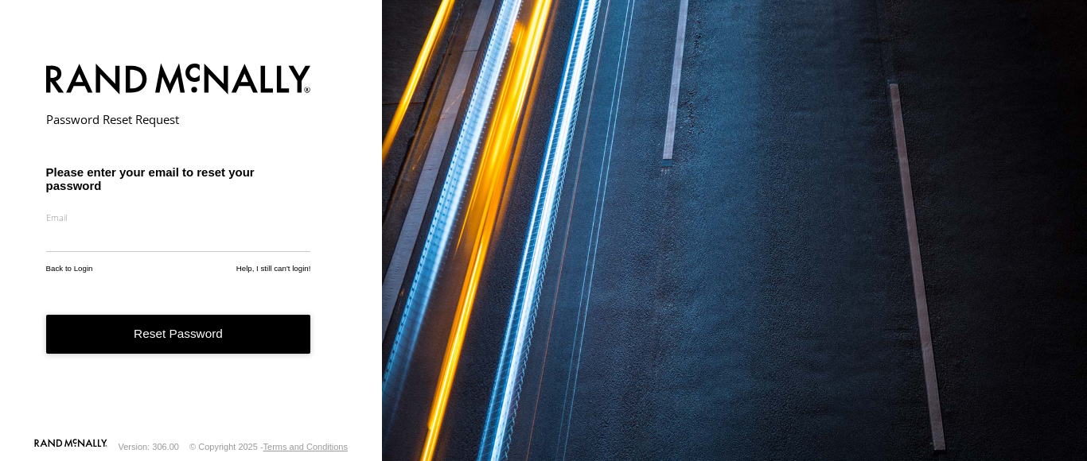  I want to click on a: Back to Login, so click(69, 268).